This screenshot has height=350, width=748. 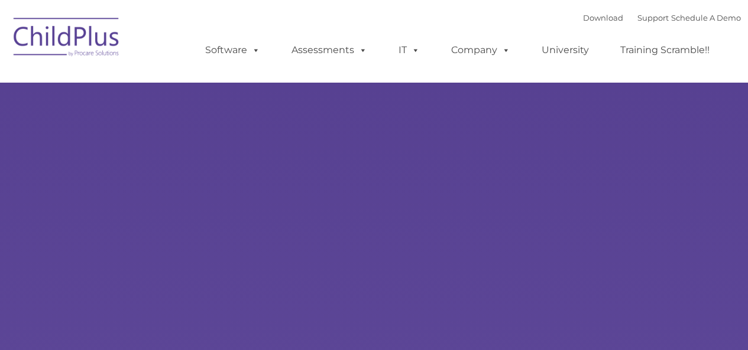 What do you see at coordinates (67, 39) in the screenshot?
I see `img: ChildPlus by Procare Solutions` at bounding box center [67, 39].